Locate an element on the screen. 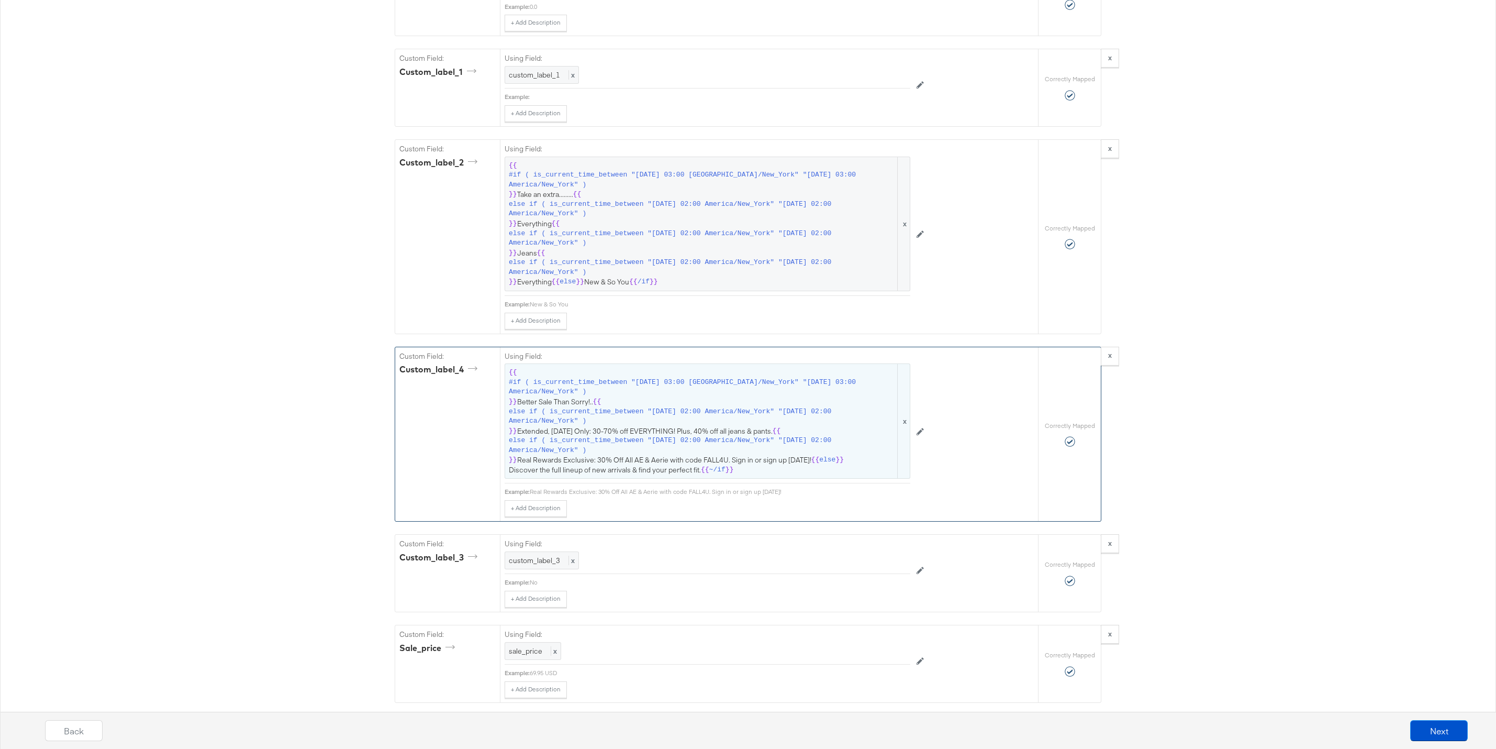 This screenshot has height=749, width=1496. div: custom_label_3 is located at coordinates (440, 557).